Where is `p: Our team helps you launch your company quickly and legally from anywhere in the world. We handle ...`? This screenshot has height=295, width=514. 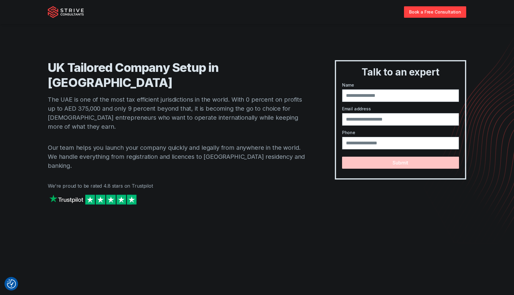 p: Our team helps you launch your company quickly and legally from anywhere in the world. We handle ... is located at coordinates (179, 157).